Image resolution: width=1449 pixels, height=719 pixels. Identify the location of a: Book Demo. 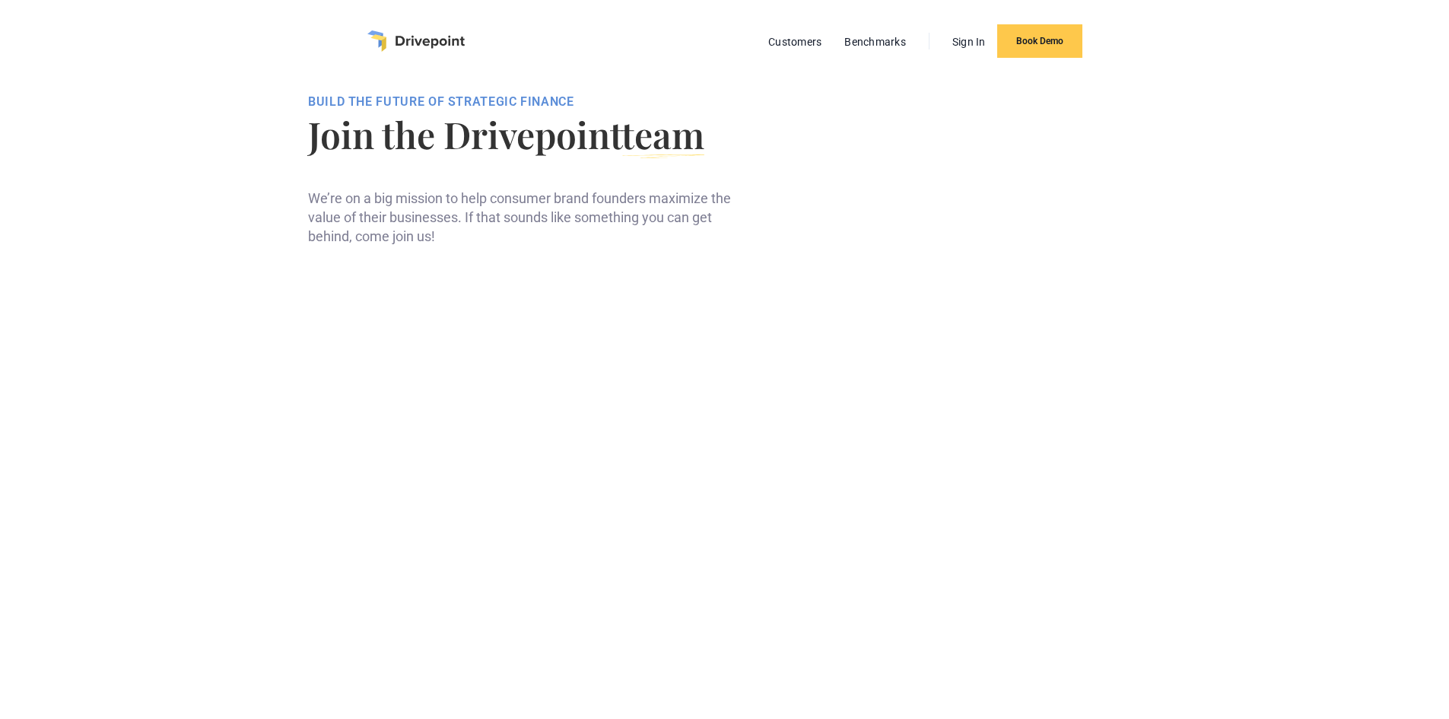
(1040, 41).